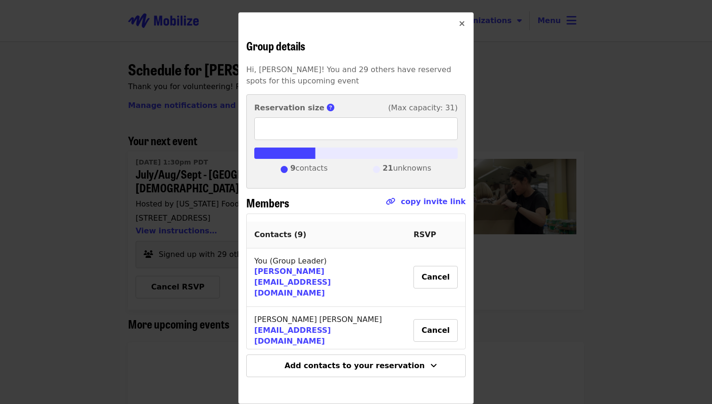  Describe the element at coordinates (388, 168) in the screenshot. I see `strong: 21` at that location.